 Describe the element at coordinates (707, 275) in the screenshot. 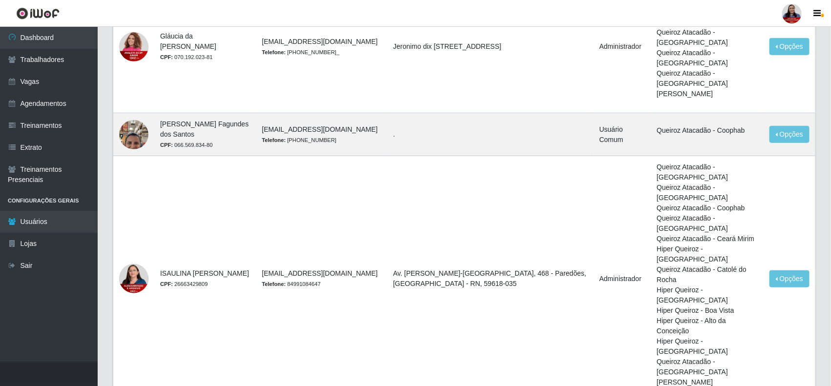

I see `li: Queiroz Atacadão - Catolé do Rocha` at that location.